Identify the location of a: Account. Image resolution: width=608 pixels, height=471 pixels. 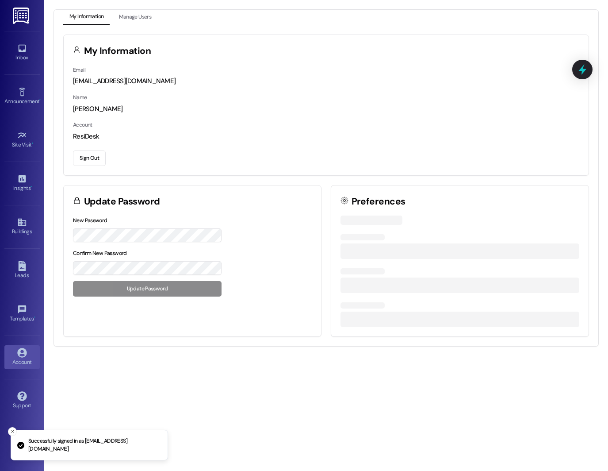
(22, 357).